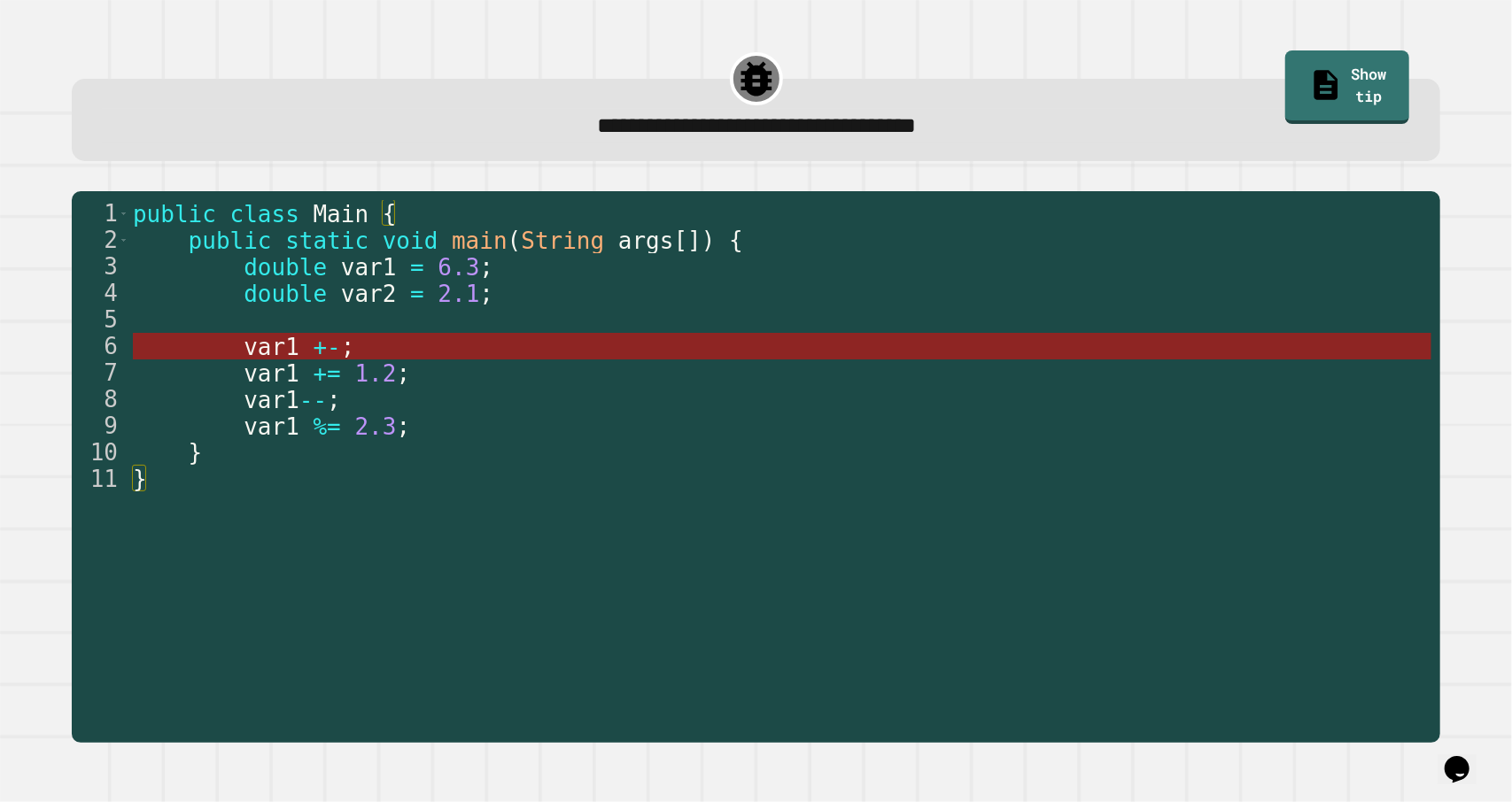 The image size is (1512, 802). Describe the element at coordinates (100, 426) in the screenshot. I see `div: 9` at that location.